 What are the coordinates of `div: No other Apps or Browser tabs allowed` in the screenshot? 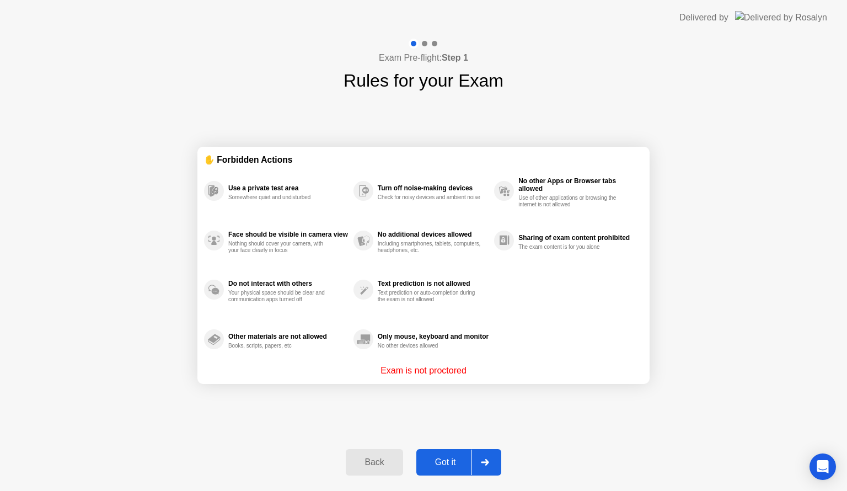 It's located at (578, 185).